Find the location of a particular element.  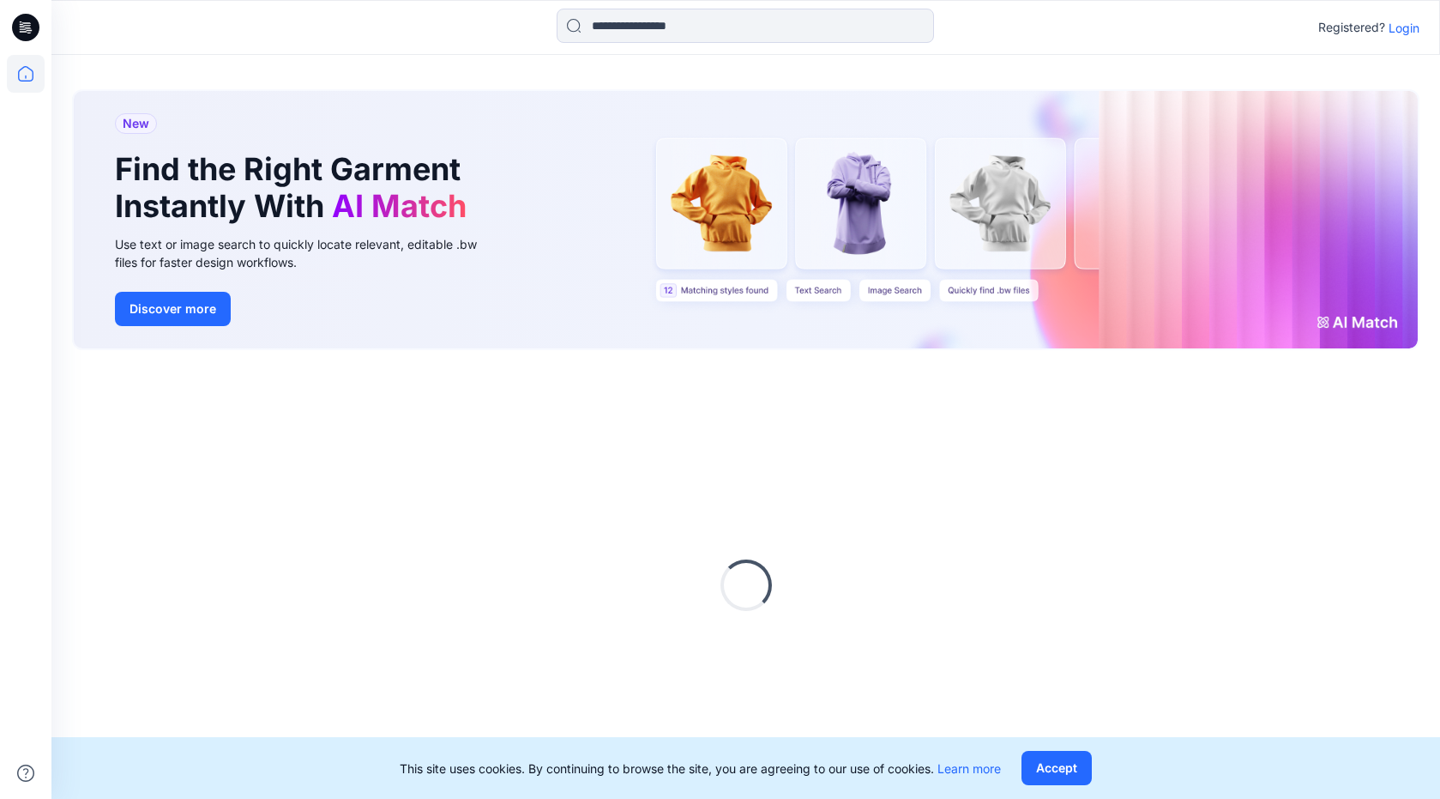

p: Registered? is located at coordinates (1352, 27).